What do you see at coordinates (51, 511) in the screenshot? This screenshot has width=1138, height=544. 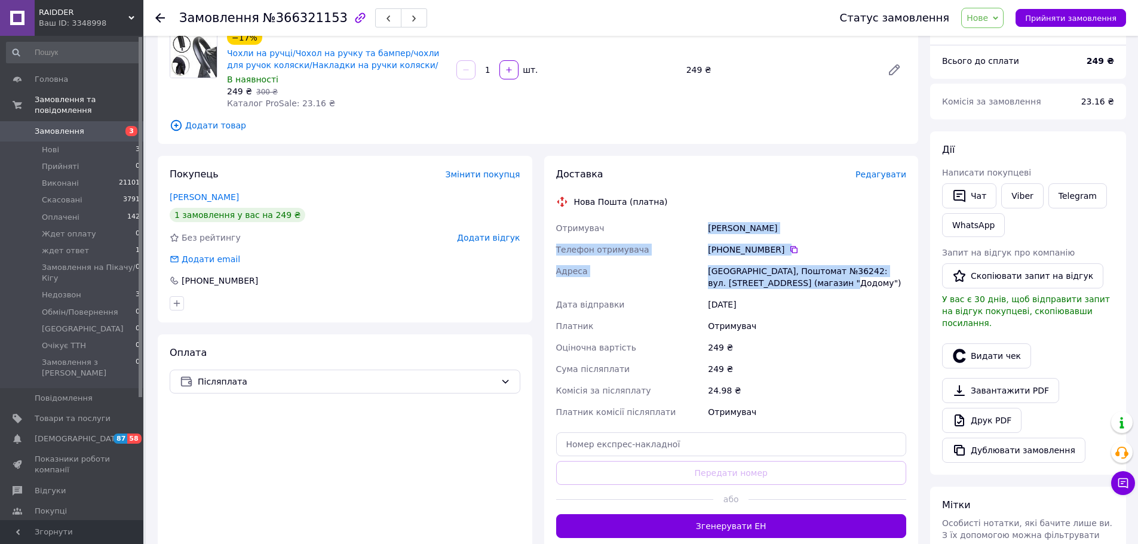 I see `span: Покупці` at bounding box center [51, 511].